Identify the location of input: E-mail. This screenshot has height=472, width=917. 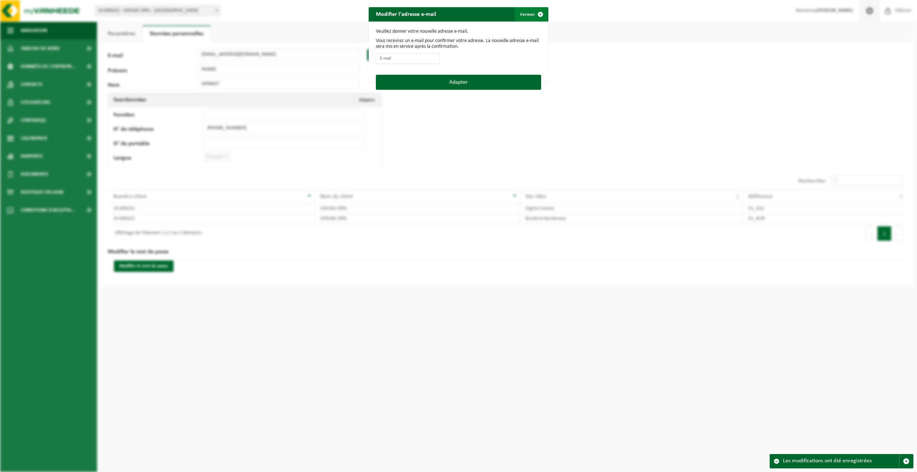
(408, 59).